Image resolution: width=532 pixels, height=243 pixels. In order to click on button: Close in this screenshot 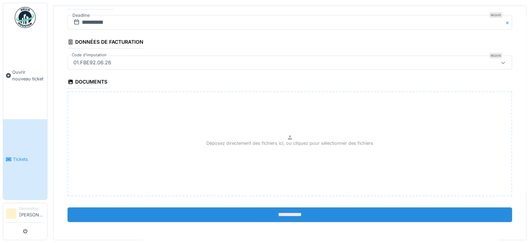, I will do `click(508, 22)`.